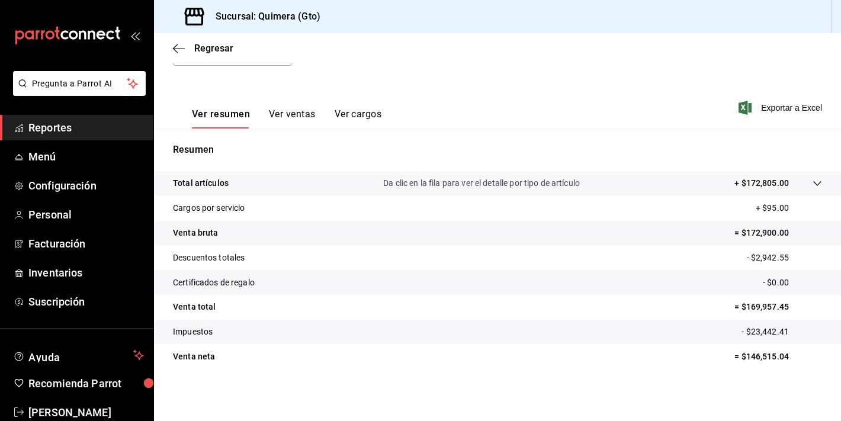  I want to click on p: Impuestos, so click(192, 331).